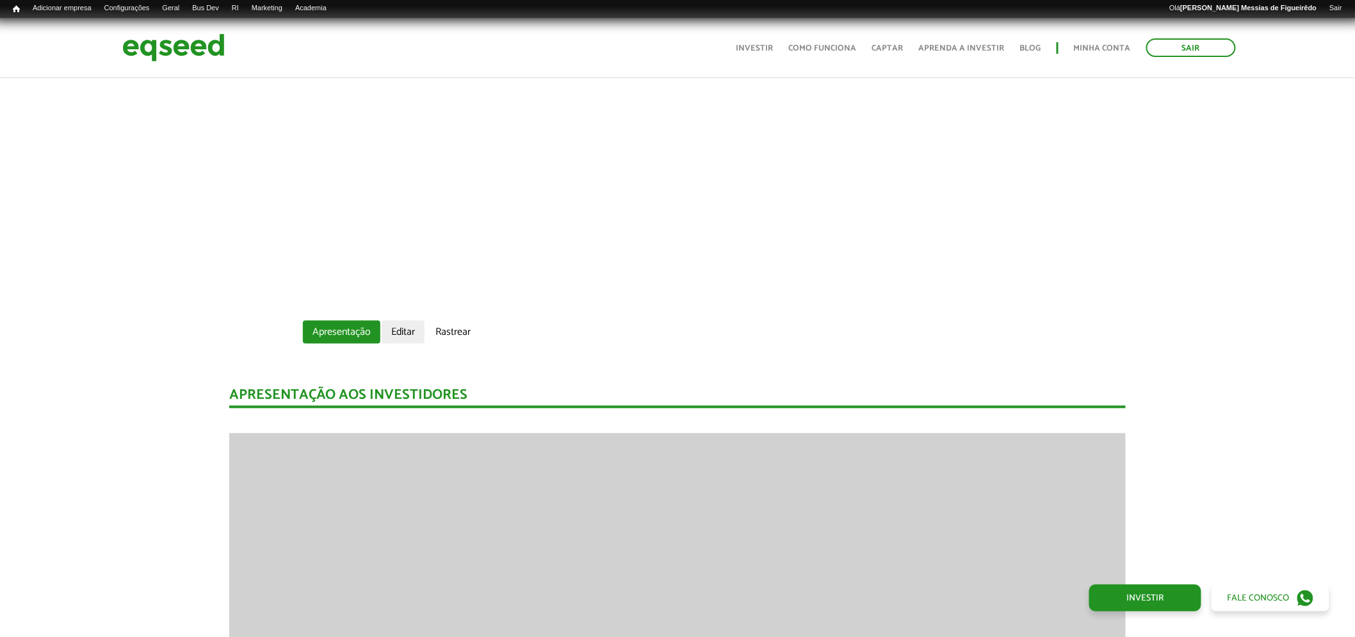  I want to click on div: Apresentação aos investidores, so click(678, 398).